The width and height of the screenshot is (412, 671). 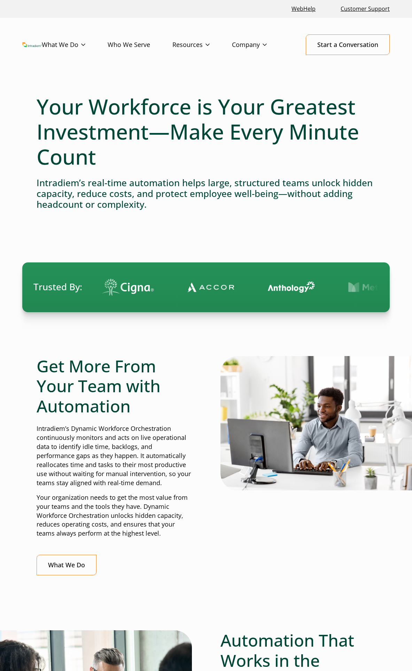 What do you see at coordinates (32, 45) in the screenshot?
I see `a: Link to homepage of Intradiem` at bounding box center [32, 45].